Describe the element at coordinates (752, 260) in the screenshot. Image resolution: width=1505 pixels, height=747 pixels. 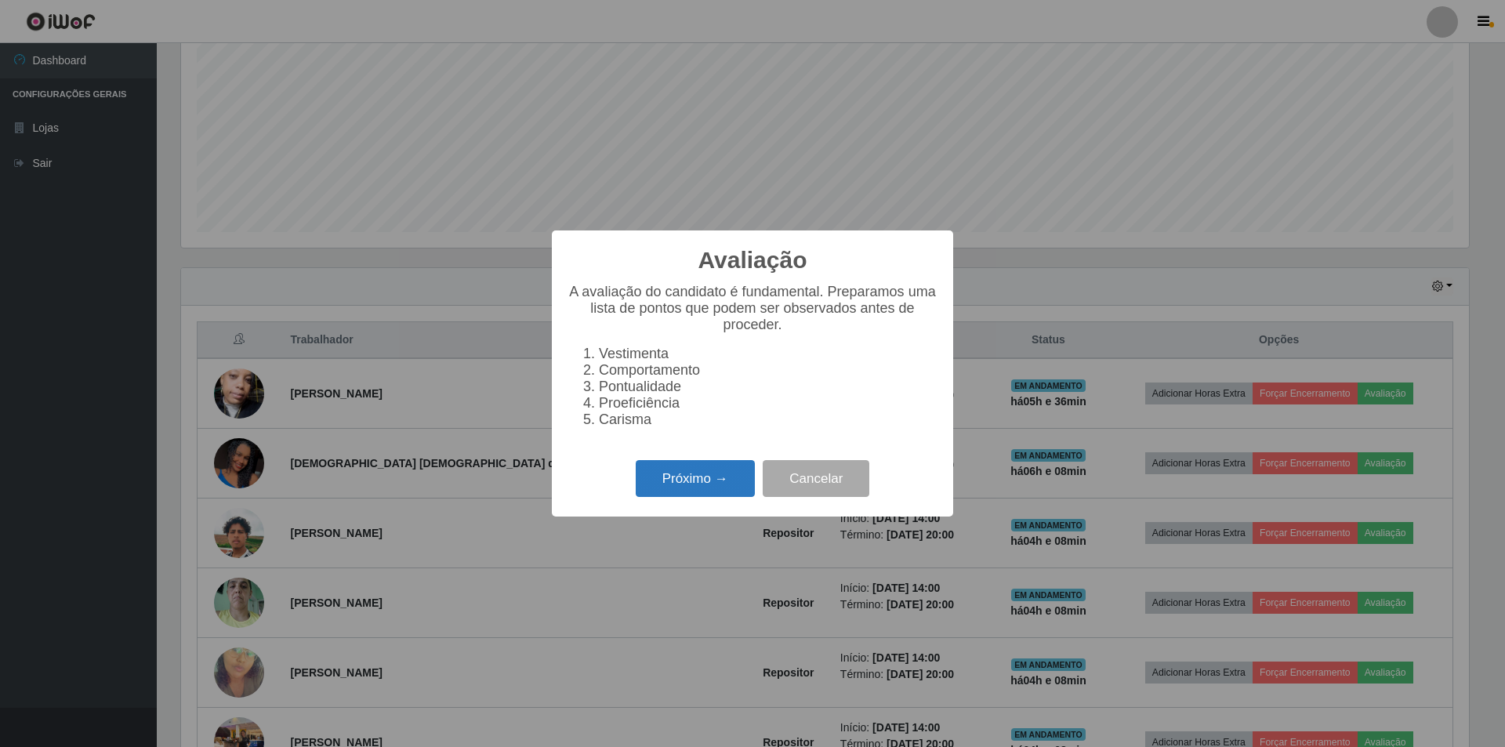
I see `h2: Avaliação` at that location.